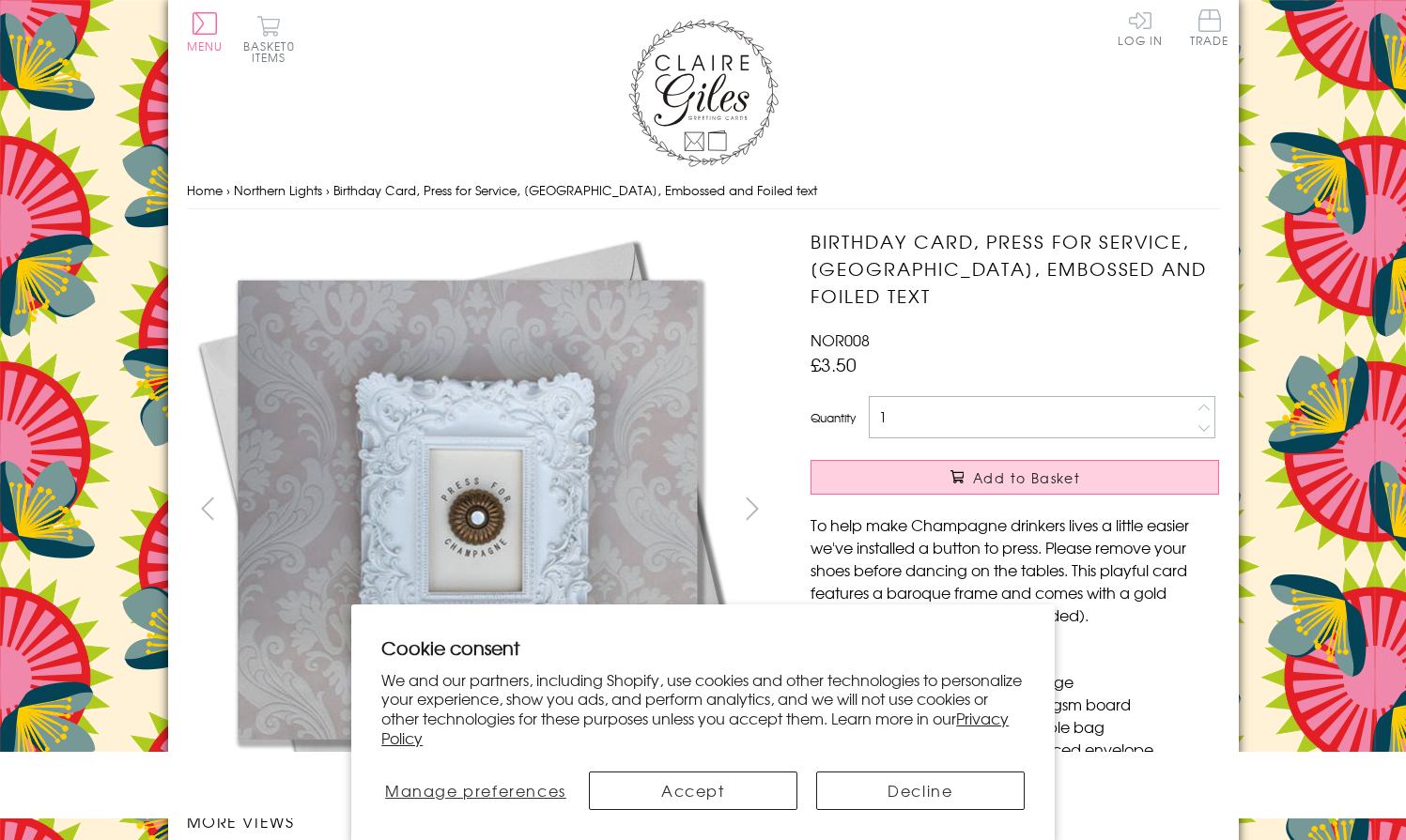  What do you see at coordinates (1210, 27) in the screenshot?
I see `span: Trade` at bounding box center [1210, 27].